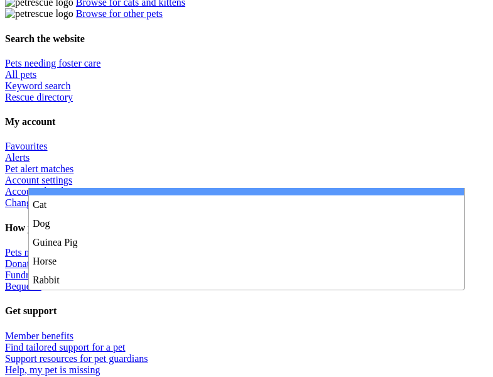 Image resolution: width=493 pixels, height=377 pixels. I want to click on h4: Get support, so click(246, 311).